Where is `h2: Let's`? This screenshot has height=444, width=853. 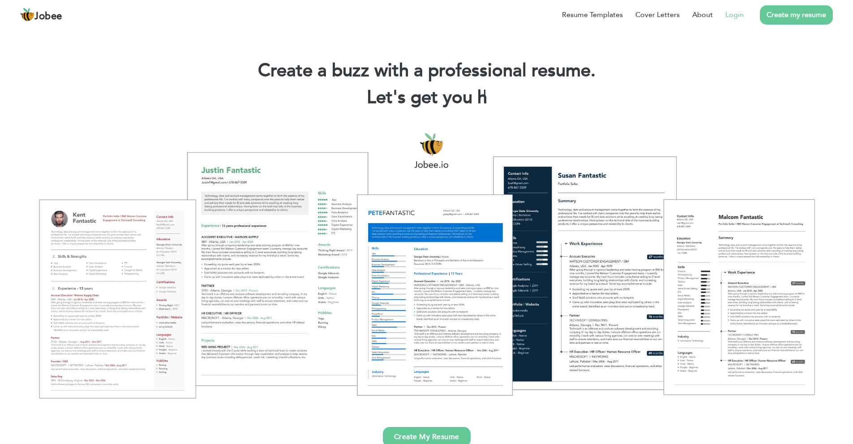
h2: Let's is located at coordinates (426, 98).